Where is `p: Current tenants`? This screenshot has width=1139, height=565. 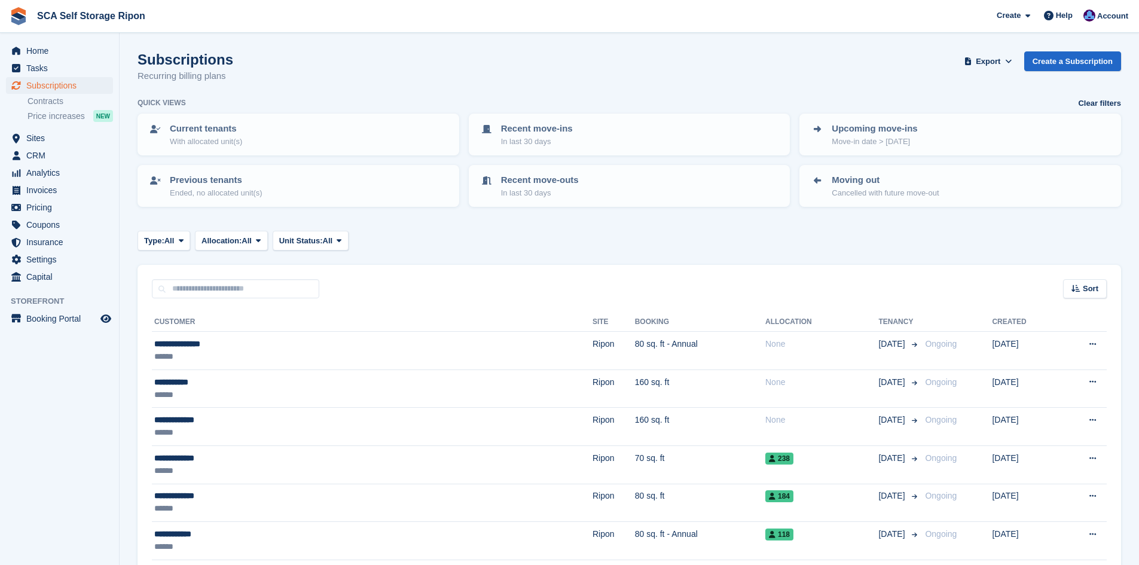
p: Current tenants is located at coordinates (206, 129).